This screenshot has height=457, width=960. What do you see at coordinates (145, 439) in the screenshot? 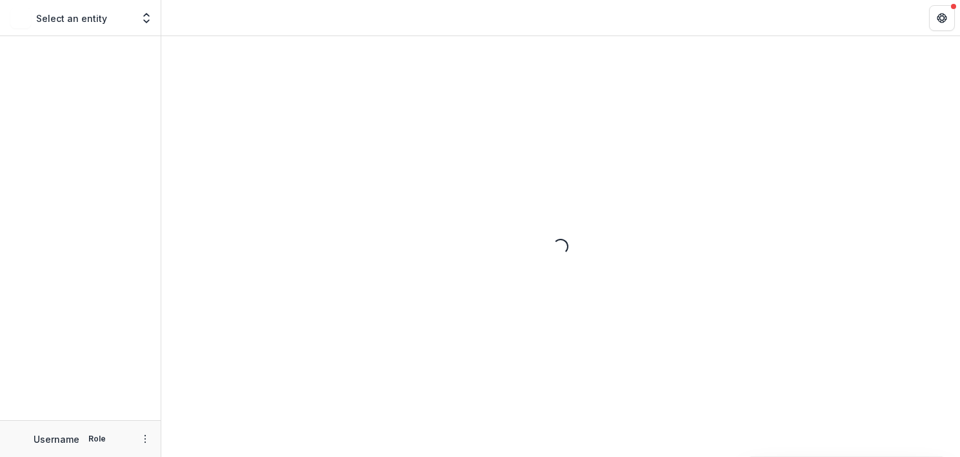
I see `button: More` at bounding box center [145, 439].